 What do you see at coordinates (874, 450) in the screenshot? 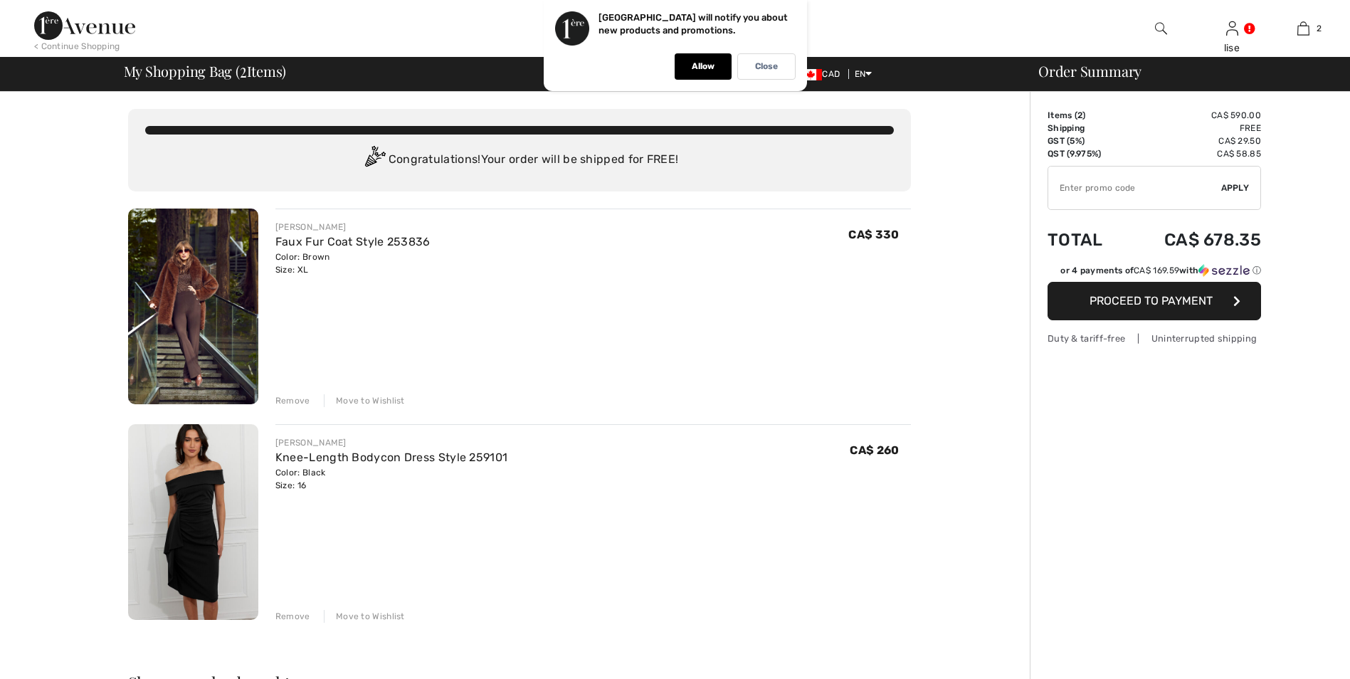
I see `span: CA$ 260` at bounding box center [874, 450].